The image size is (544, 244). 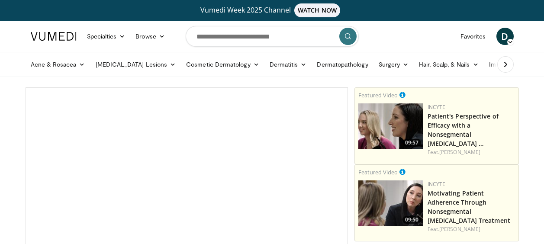 I want to click on a: 09:57, so click(x=391, y=126).